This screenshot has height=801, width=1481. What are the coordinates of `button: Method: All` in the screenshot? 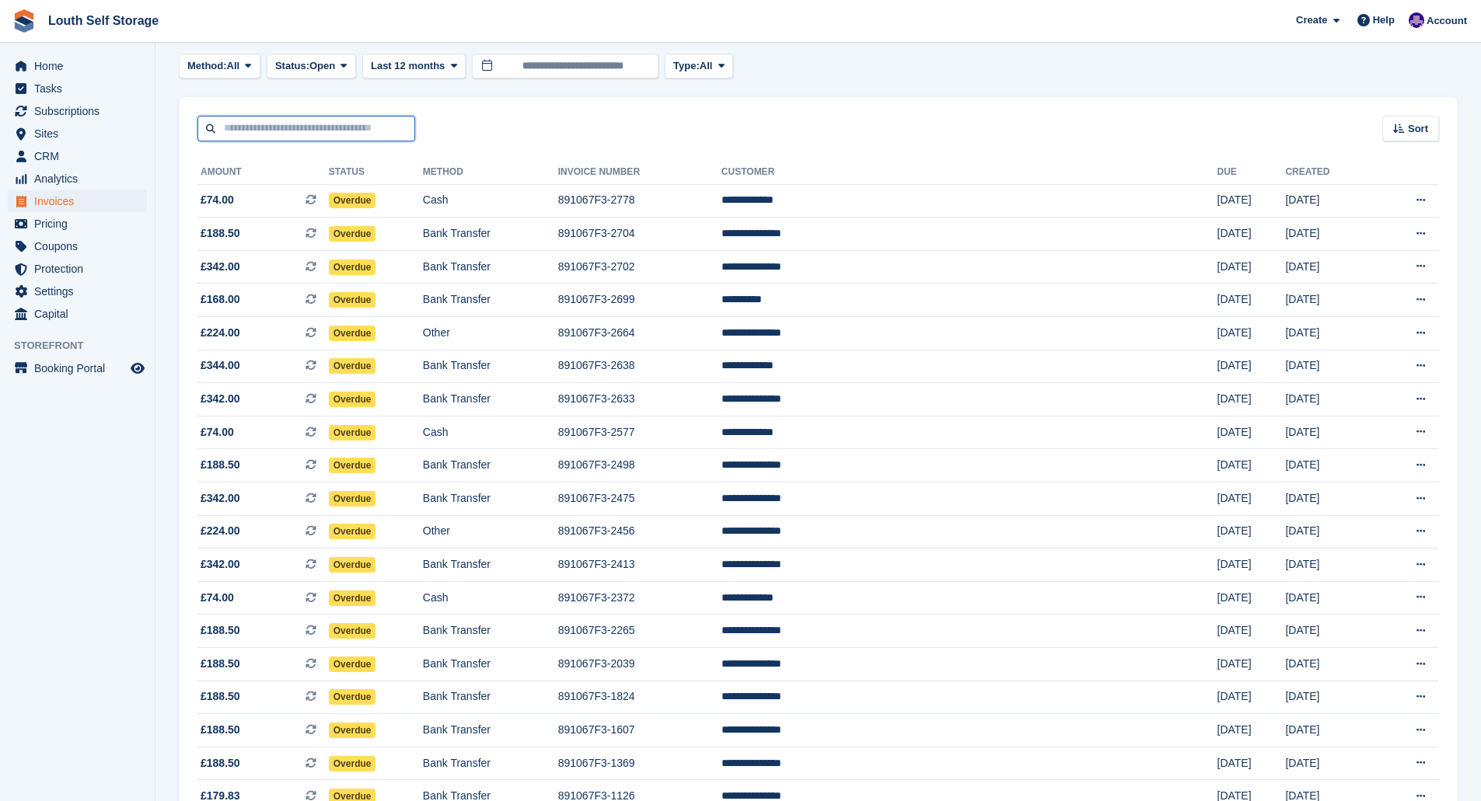 It's located at (219, 66).